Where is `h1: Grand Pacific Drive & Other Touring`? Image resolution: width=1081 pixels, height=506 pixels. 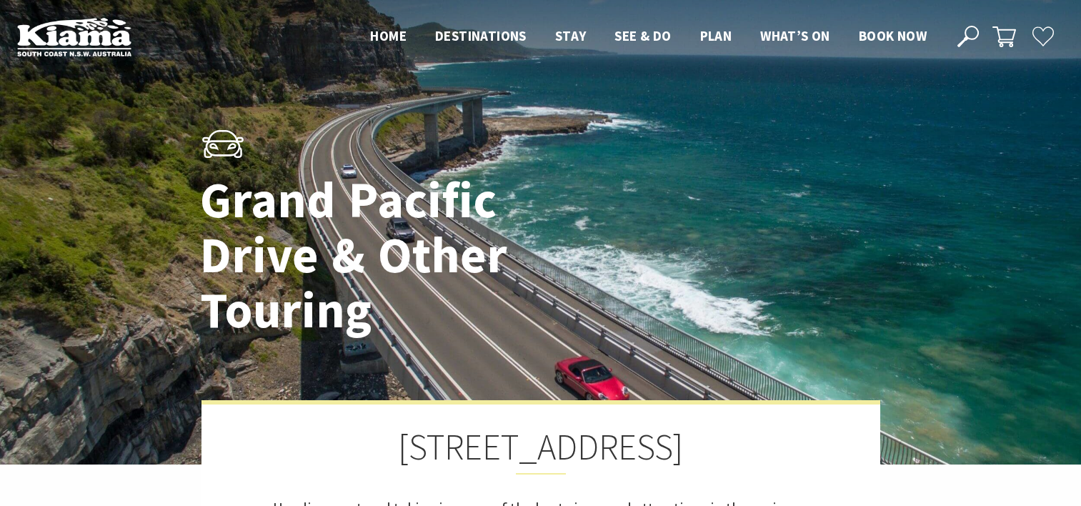
h1: Grand Pacific Drive & Other Touring is located at coordinates (402, 255).